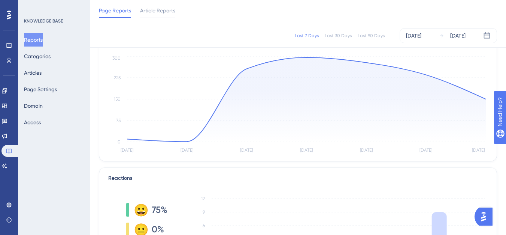 The width and height of the screenshot is (506, 235). Describe the element at coordinates (117, 58) in the screenshot. I see `tspan: 300` at that location.